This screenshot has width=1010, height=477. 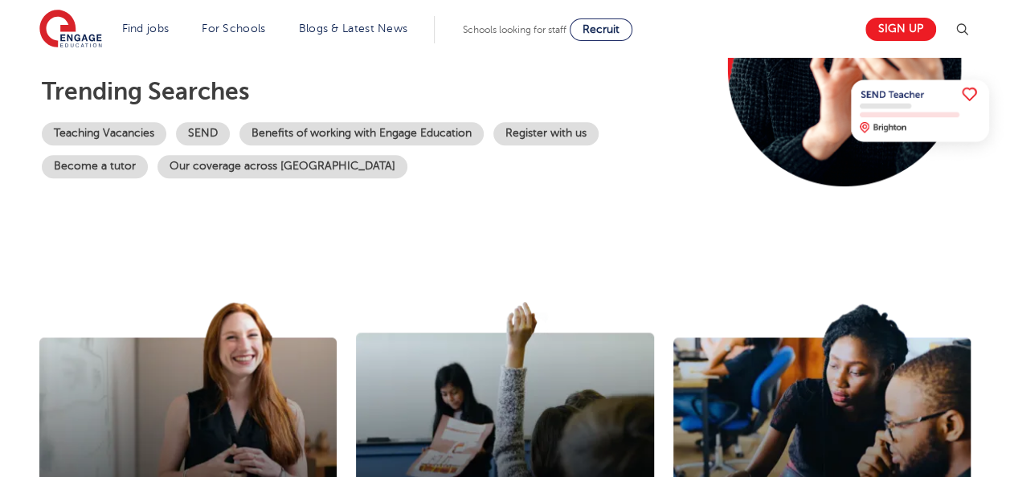 I want to click on a: Teaching Vacancies, so click(x=104, y=133).